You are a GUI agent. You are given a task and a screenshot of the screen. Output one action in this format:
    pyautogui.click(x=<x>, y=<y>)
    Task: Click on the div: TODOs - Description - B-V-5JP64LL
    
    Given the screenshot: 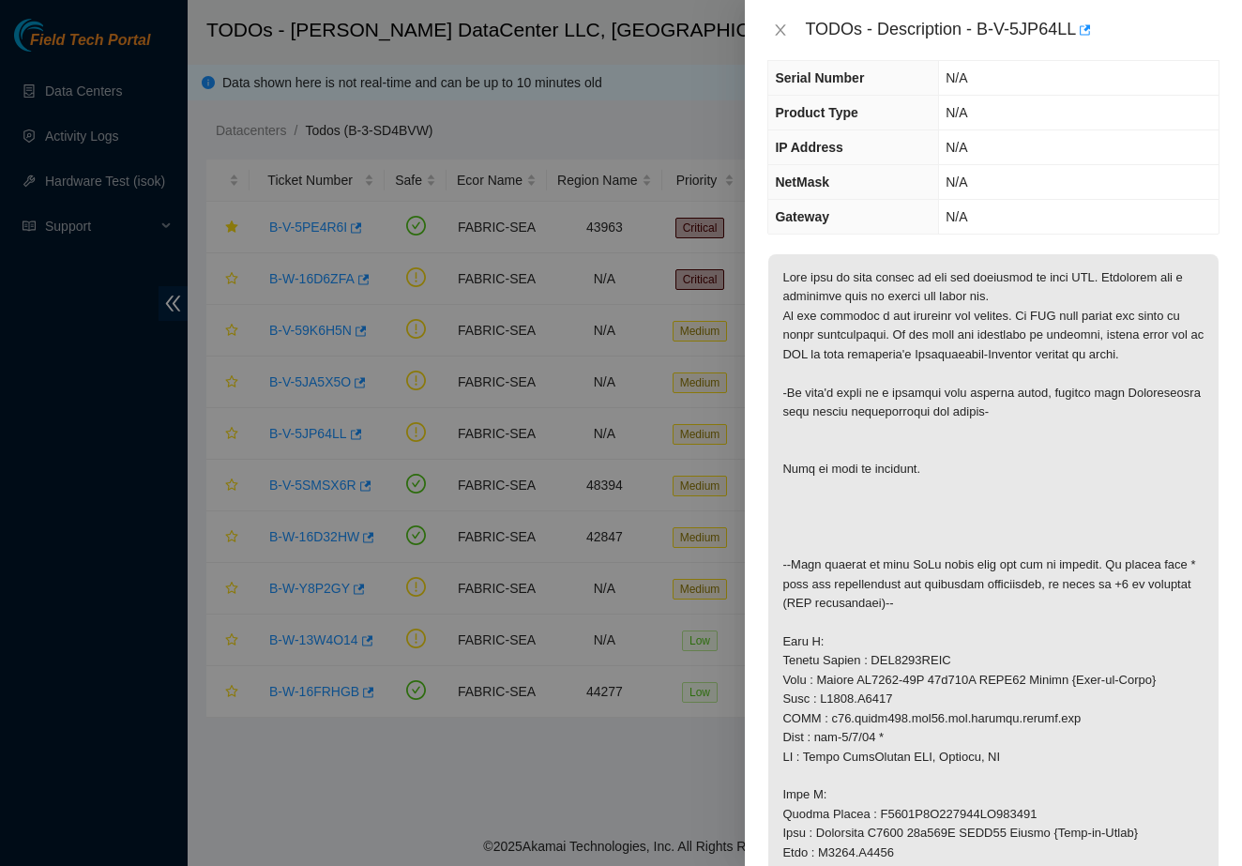 What is the action you would take?
    pyautogui.click(x=1012, y=30)
    